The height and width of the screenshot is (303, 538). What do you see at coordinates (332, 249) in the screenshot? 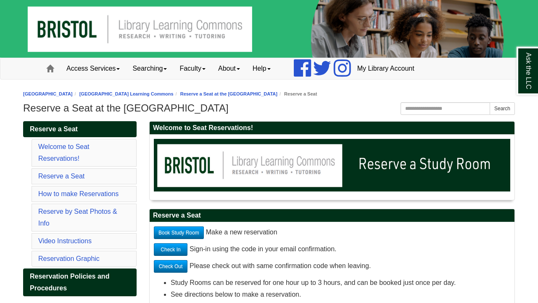
I see `p: Sign-in using the code in your email confirmation.` at bounding box center [332, 249].